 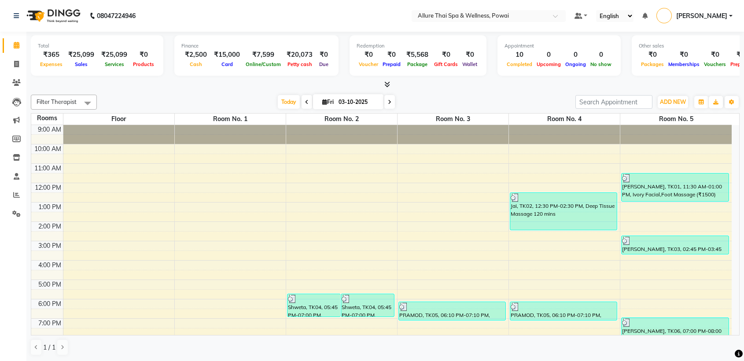 What do you see at coordinates (48, 168) in the screenshot?
I see `div: 11:00 AM` at bounding box center [48, 168].